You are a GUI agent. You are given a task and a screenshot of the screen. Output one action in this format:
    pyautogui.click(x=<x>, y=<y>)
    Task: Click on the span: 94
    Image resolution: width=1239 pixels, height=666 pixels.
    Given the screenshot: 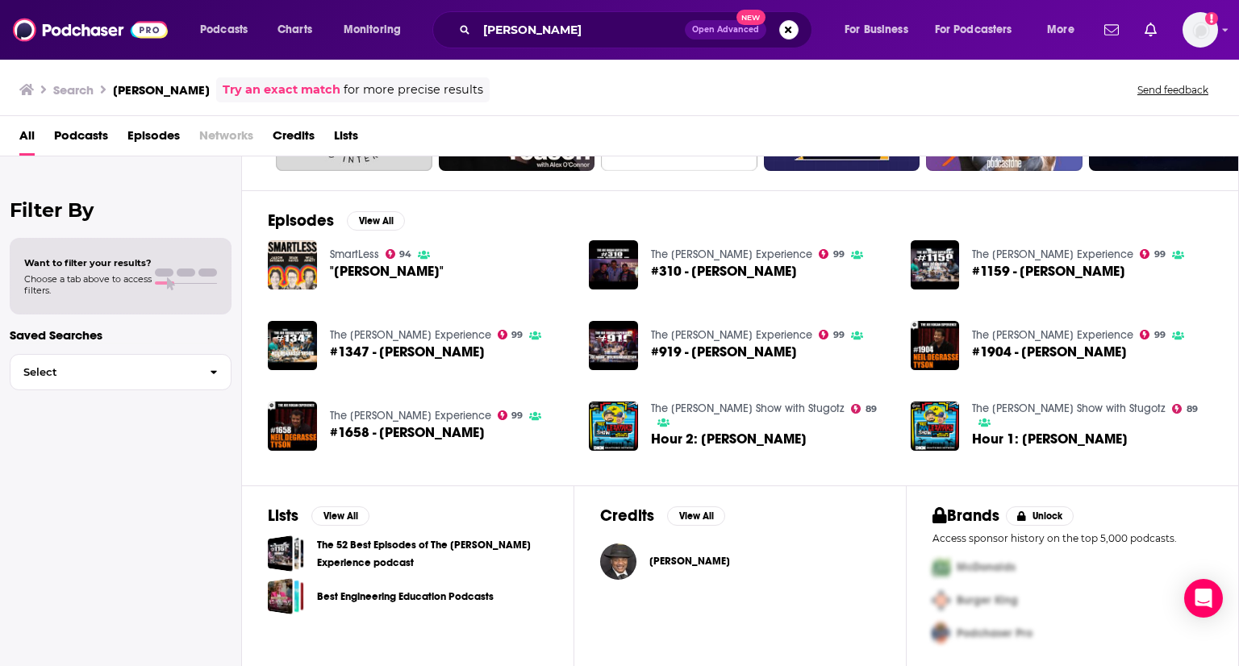 What is the action you would take?
    pyautogui.click(x=405, y=254)
    